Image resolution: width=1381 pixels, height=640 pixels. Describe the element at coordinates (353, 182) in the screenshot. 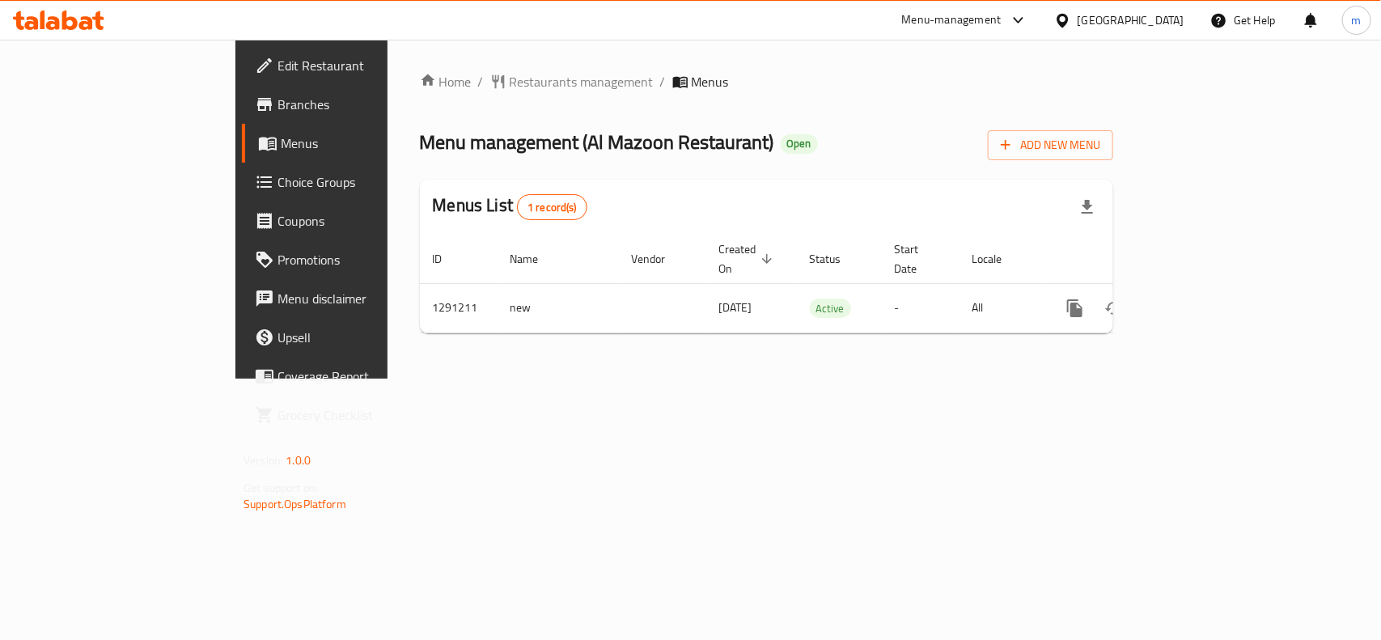

I see `a: Choice Groups` at that location.